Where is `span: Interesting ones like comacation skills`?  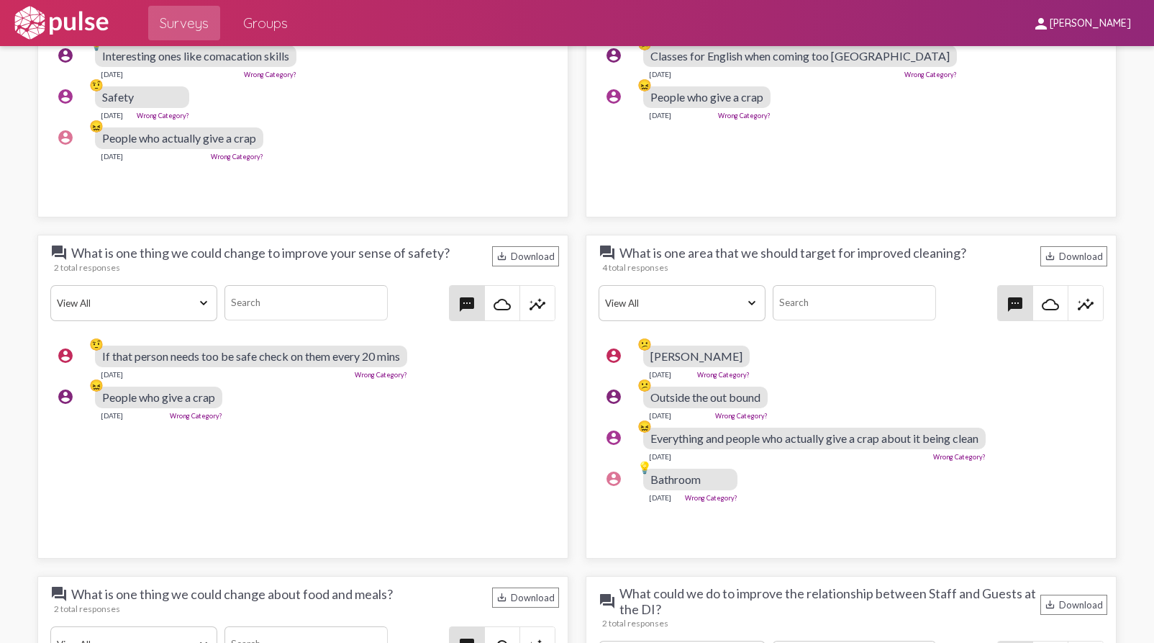
span: Interesting ones like comacation skills is located at coordinates (196, 55).